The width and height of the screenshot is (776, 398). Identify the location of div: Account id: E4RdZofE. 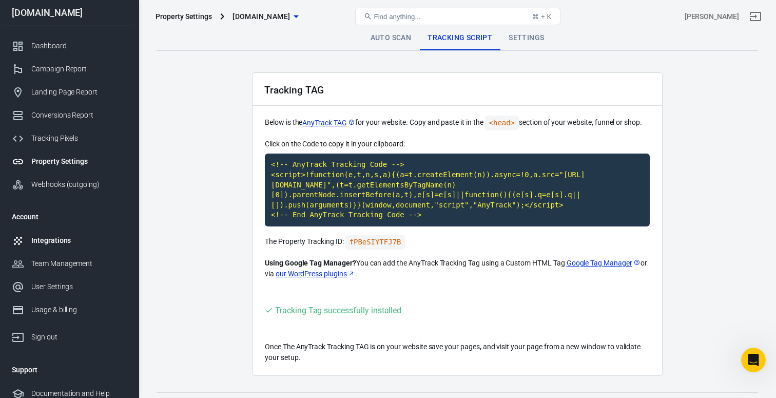
(712, 16).